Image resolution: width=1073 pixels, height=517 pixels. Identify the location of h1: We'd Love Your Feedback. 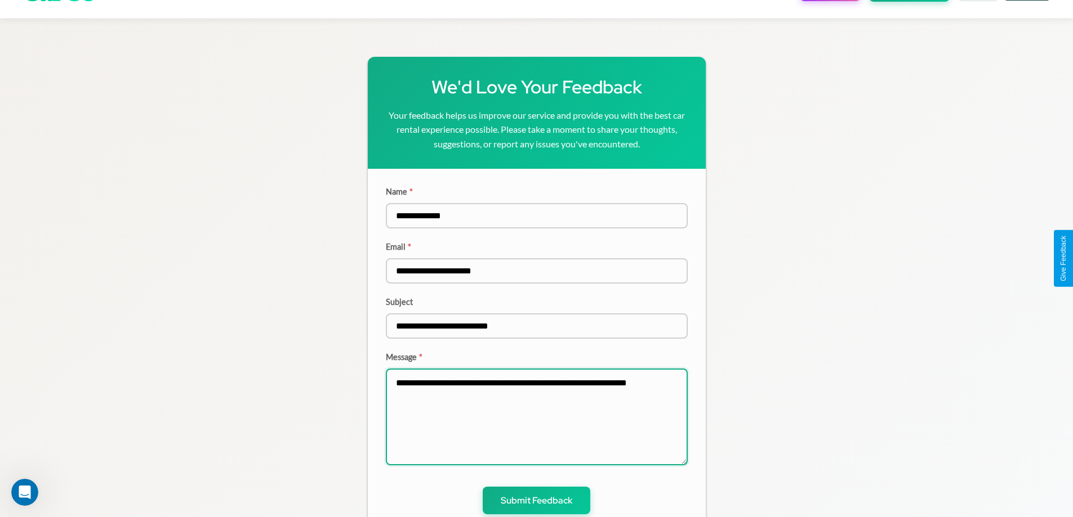
(537, 87).